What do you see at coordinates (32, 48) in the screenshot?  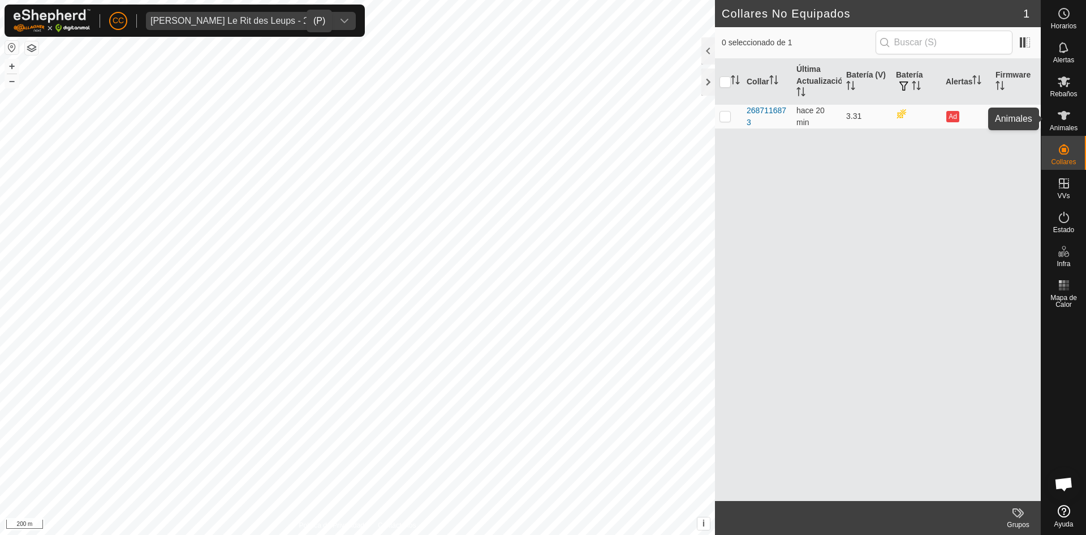 I see `button: Capas del Mapa` at bounding box center [32, 48].